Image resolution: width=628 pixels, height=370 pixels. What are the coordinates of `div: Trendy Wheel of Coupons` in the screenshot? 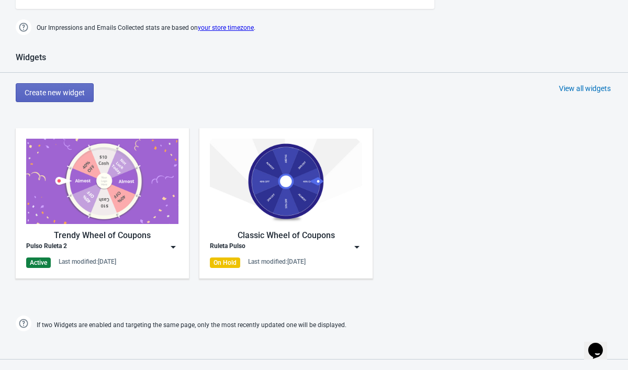 It's located at (102, 235).